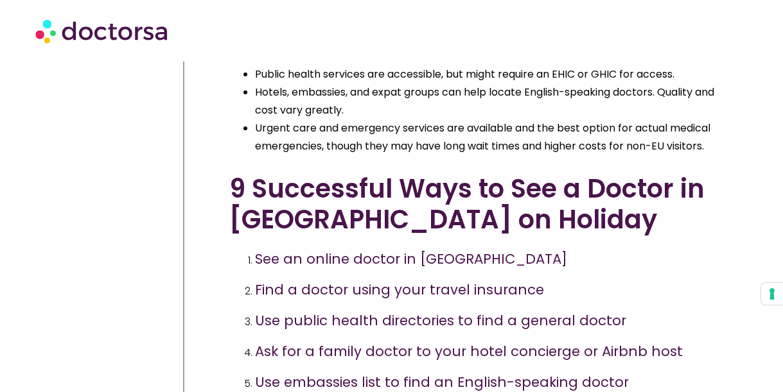 The width and height of the screenshot is (783, 392). Describe the element at coordinates (772, 294) in the screenshot. I see `button: Your consent preferences for tracking technologies` at that location.